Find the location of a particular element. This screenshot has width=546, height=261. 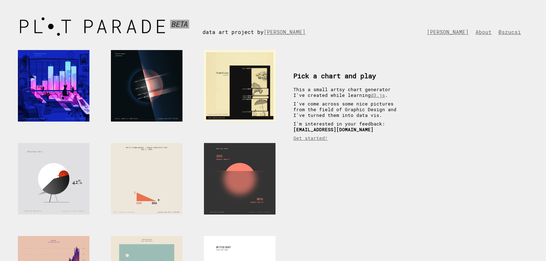

a: About is located at coordinates (485, 32).